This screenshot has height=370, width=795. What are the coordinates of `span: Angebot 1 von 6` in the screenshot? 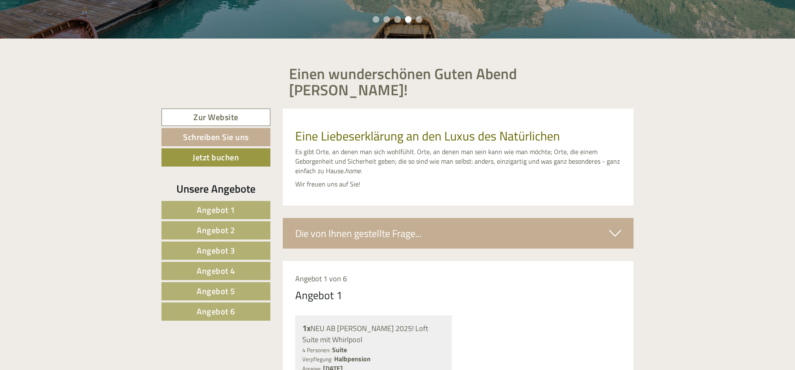 It's located at (321, 278).